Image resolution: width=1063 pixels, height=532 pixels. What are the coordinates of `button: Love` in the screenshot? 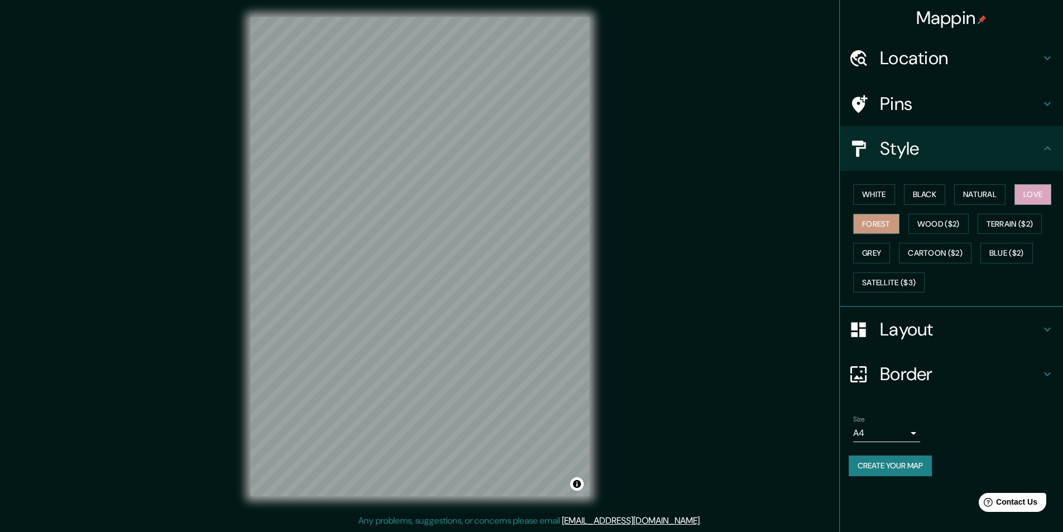 It's located at (1033, 194).